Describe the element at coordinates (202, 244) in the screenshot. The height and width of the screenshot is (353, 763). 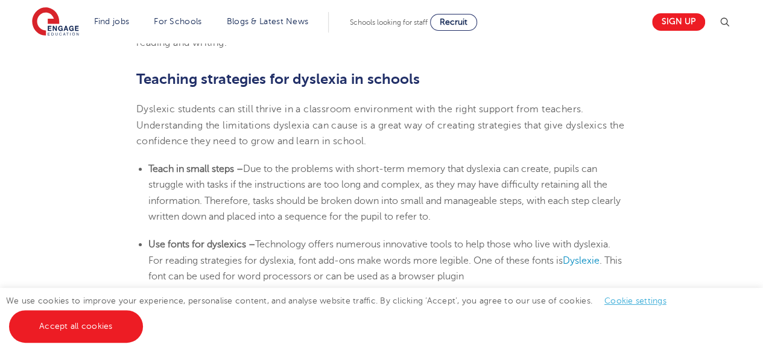
I see `b: Use fonts for dyslexics –` at that location.